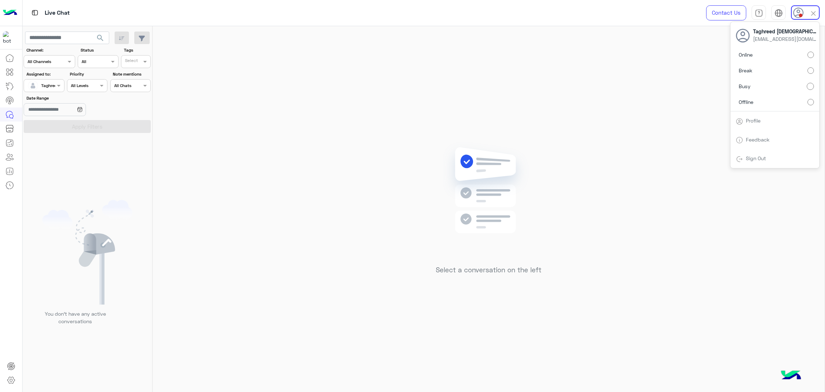 Image resolution: width=825 pixels, height=392 pixels. What do you see at coordinates (45, 74) in the screenshot?
I see `label: Assigned to:` at bounding box center [45, 74].